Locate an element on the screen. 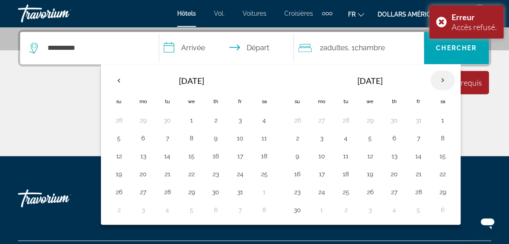 This screenshot has height=244, width=509. button: Travelers: 2 adults, 0 children is located at coordinates (359, 48).